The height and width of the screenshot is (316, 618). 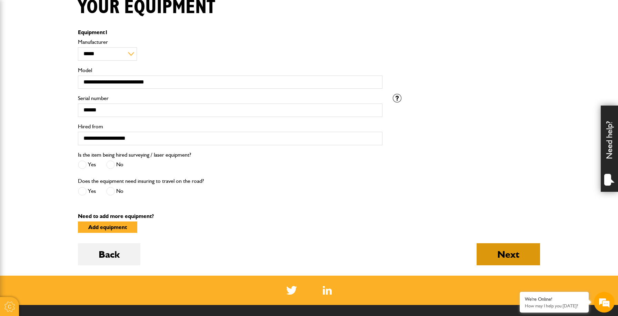 What do you see at coordinates (327, 290) in the screenshot?
I see `img: Linked In` at bounding box center [327, 290].